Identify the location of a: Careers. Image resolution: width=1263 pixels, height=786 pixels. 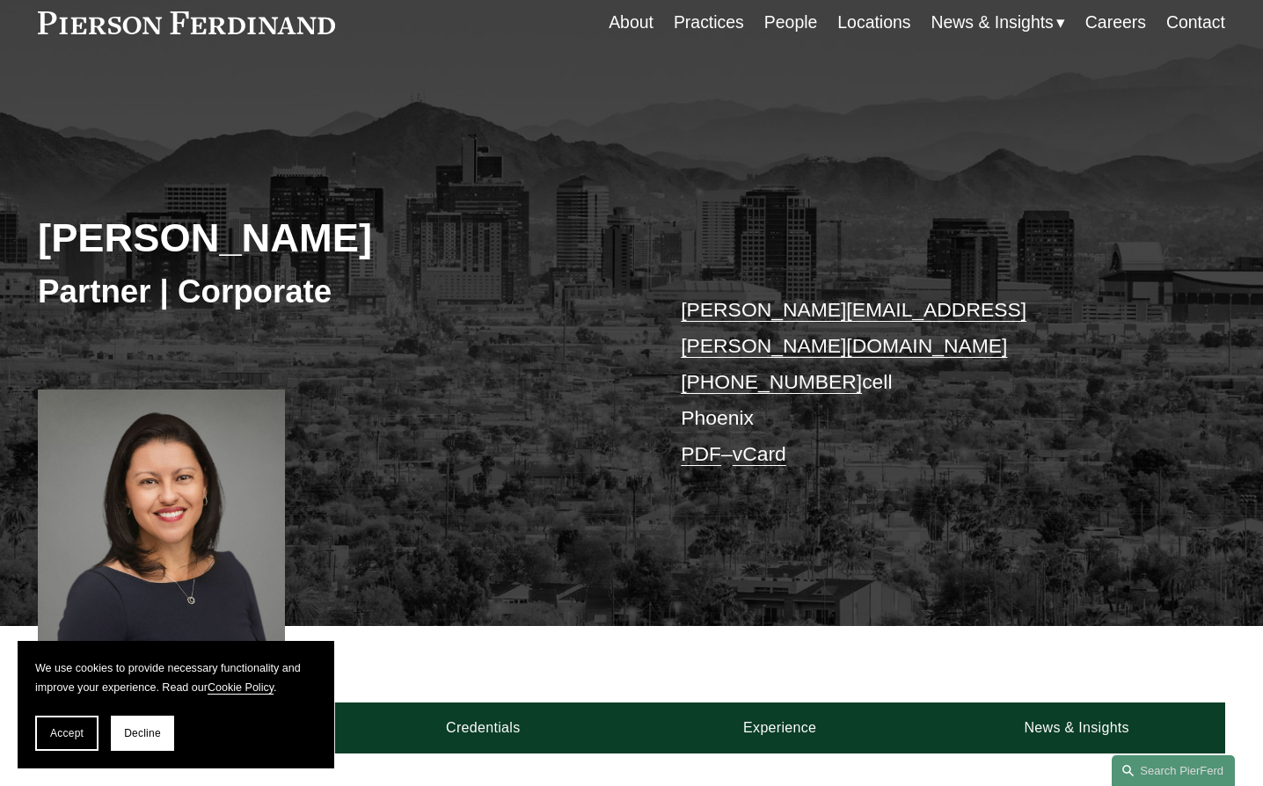
(1115, 22).